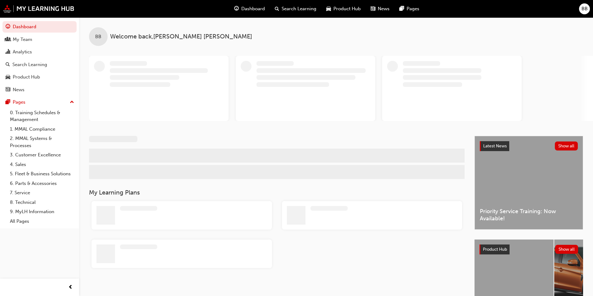 The width and height of the screenshot is (593, 296). What do you see at coordinates (8, 40) in the screenshot?
I see `span: people-icon` at bounding box center [8, 40].